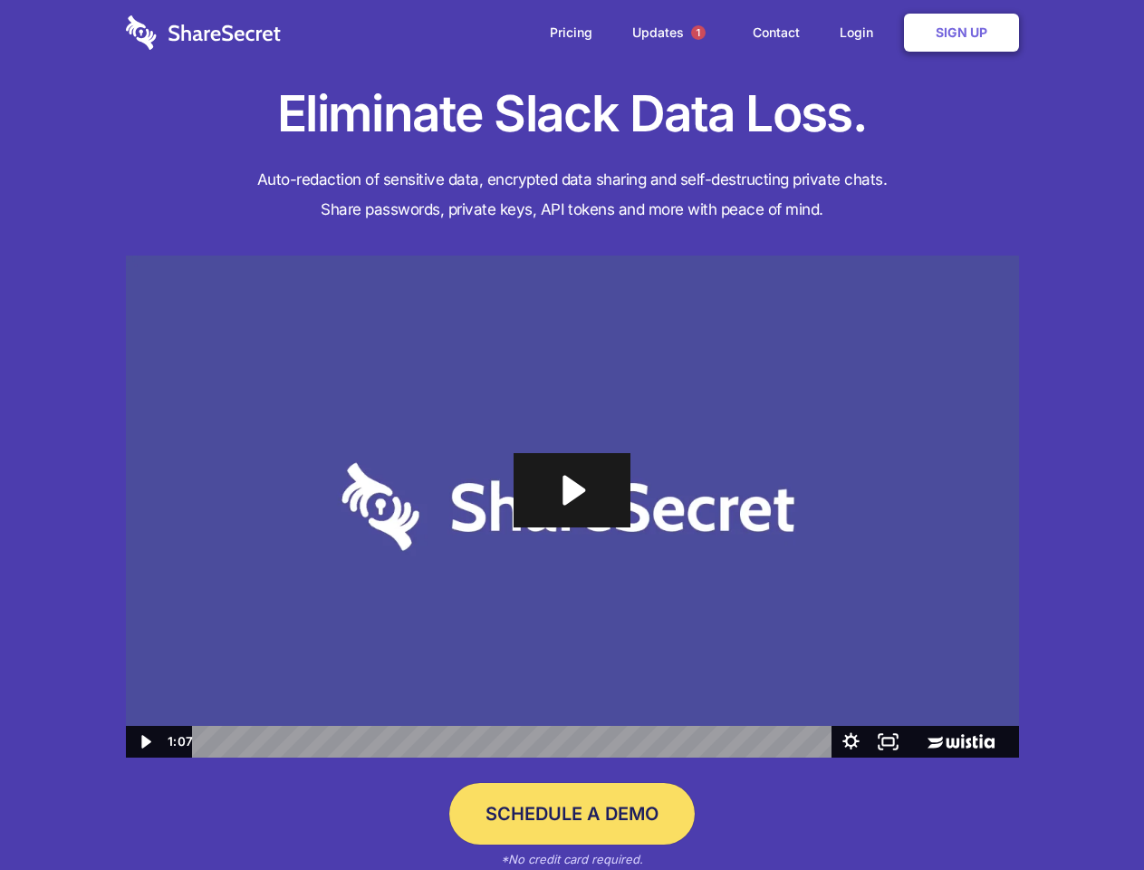  What do you see at coordinates (961, 33) in the screenshot?
I see `a: Sign Up` at bounding box center [961, 33].